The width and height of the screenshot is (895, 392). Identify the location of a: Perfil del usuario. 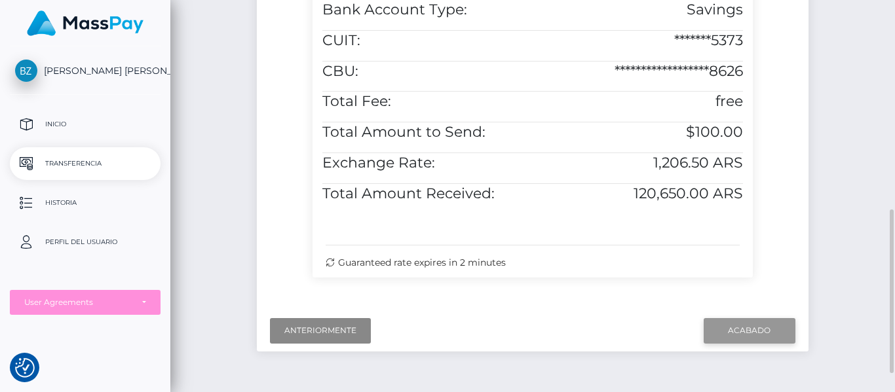
(85, 242).